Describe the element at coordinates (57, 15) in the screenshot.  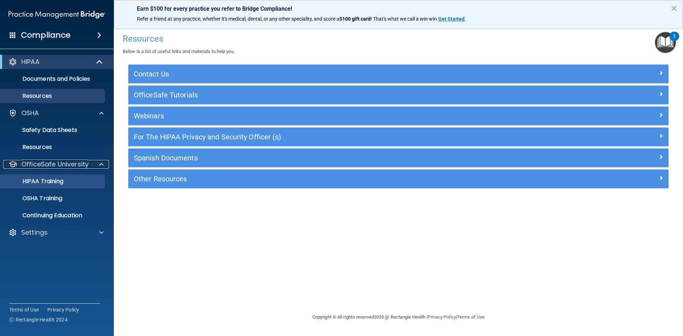
I see `img: PMB logo` at that location.